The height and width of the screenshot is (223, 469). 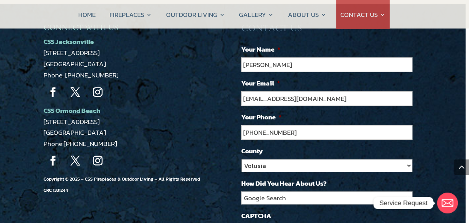 What do you see at coordinates (72, 111) in the screenshot?
I see `a: CSS Ormond Beach` at bounding box center [72, 111].